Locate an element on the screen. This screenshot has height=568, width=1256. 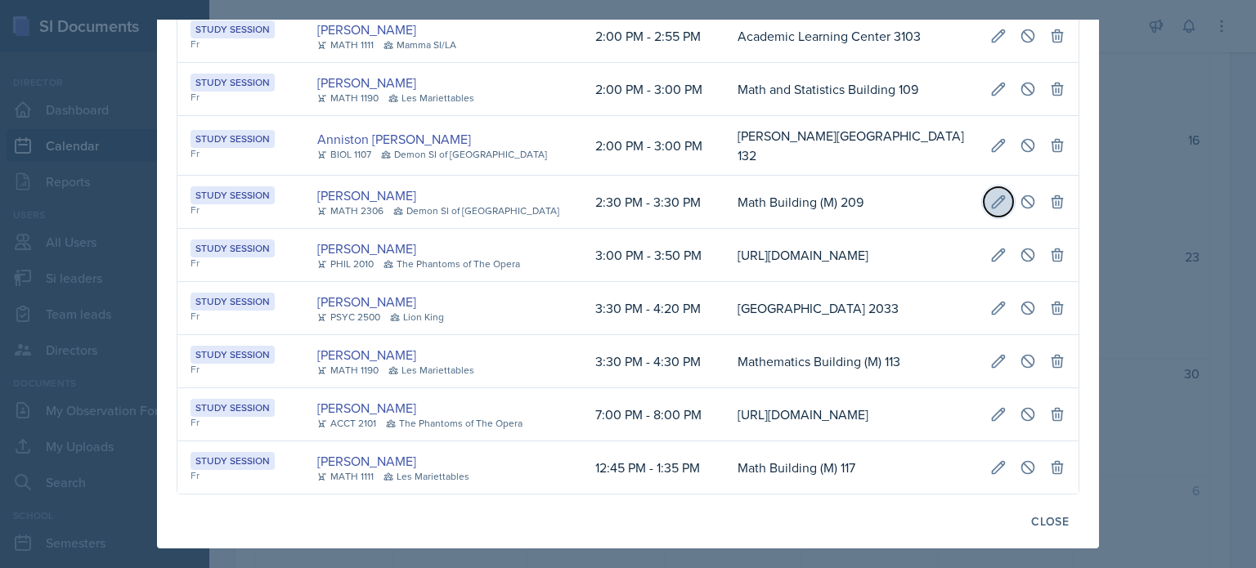
td: 3:30 PM - 4:30 PM is located at coordinates (653, 362).